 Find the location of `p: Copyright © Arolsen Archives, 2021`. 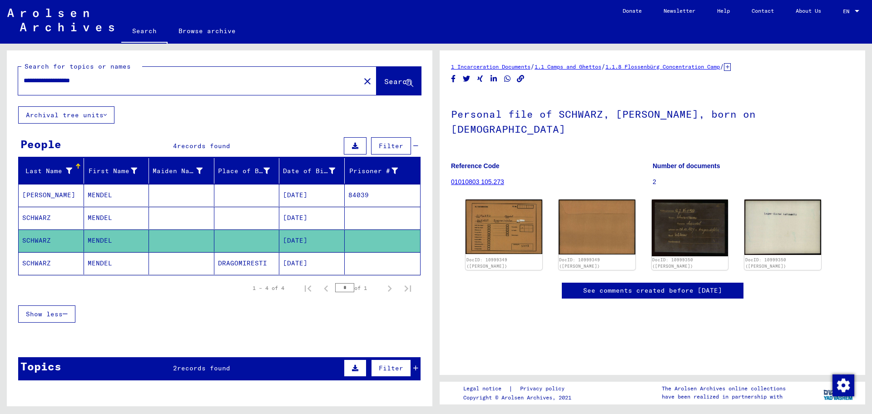

p: Copyright © Arolsen Archives, 2021 is located at coordinates (519, 398).